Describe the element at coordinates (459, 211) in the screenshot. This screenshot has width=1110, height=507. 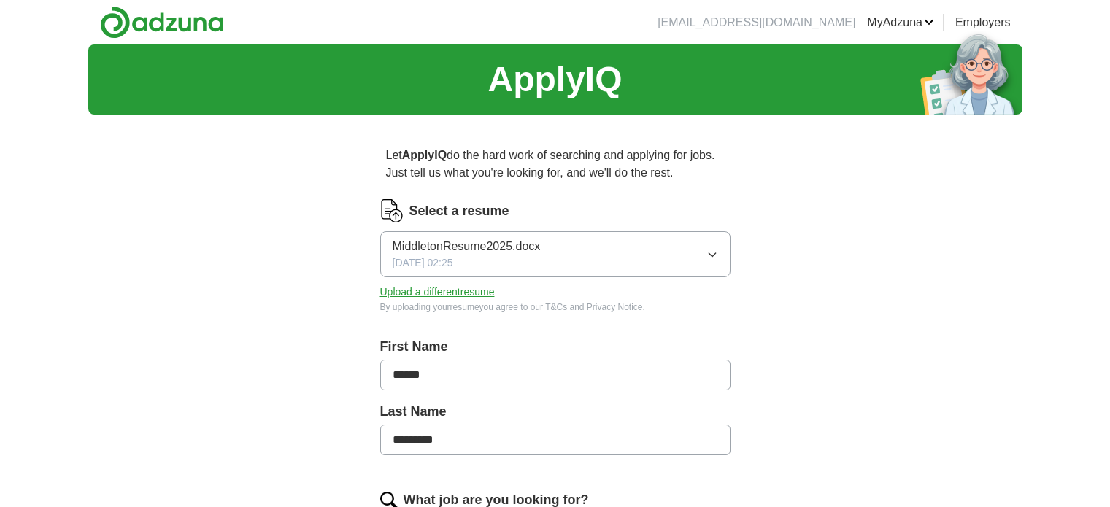
I see `label: Select a resume` at that location.